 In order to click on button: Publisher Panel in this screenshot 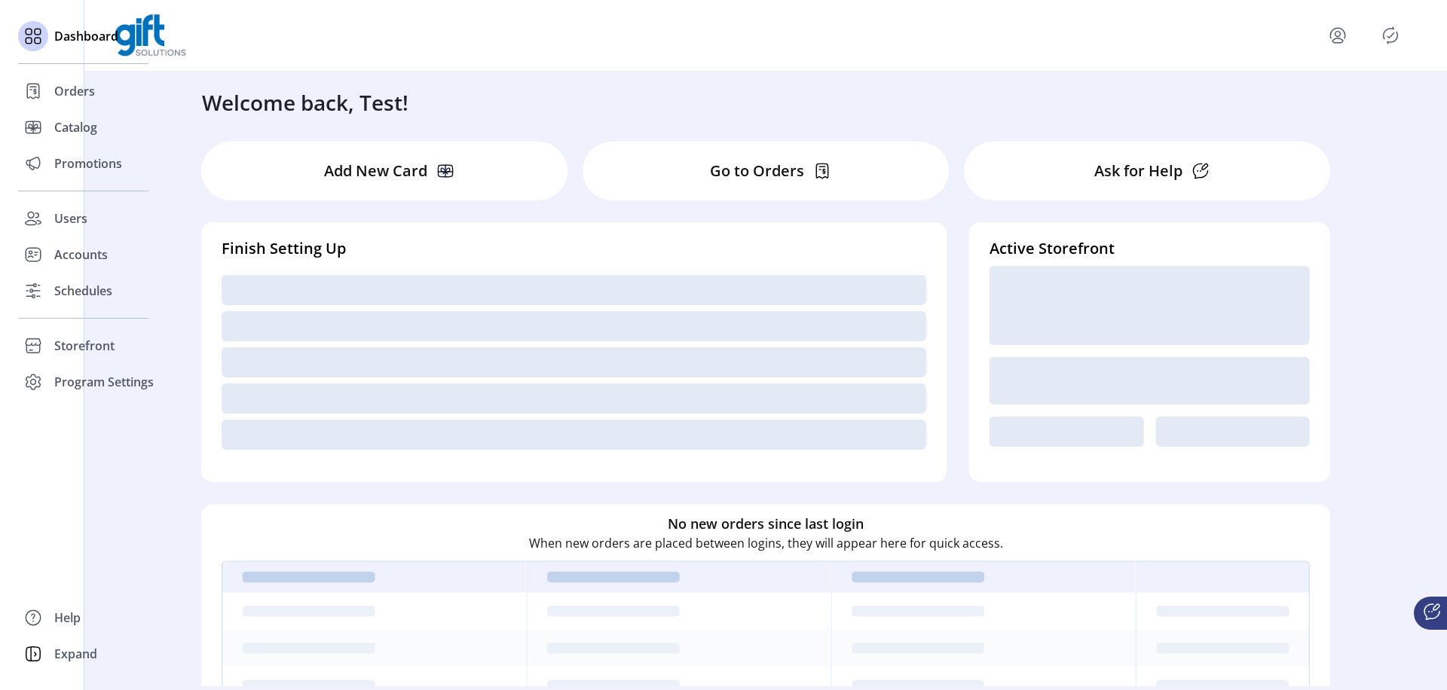, I will do `click(1390, 35)`.